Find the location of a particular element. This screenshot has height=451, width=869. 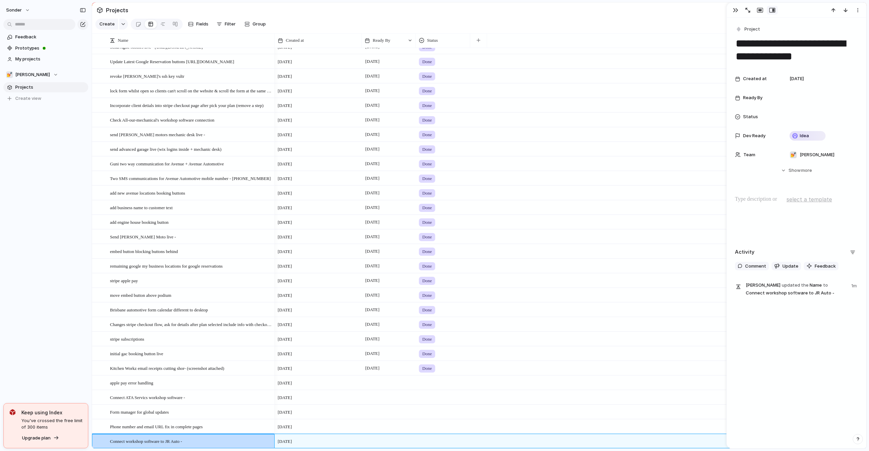

button: Feedback is located at coordinates (821, 266).